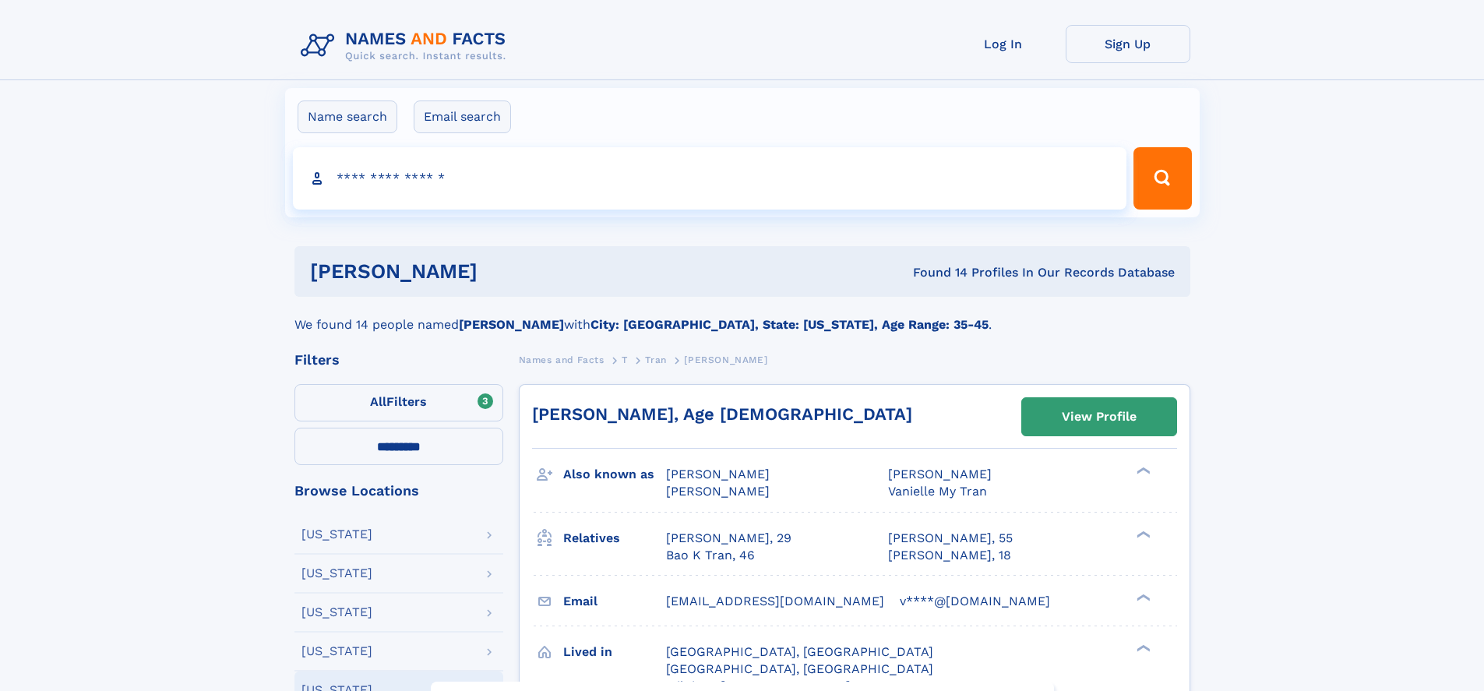  Describe the element at coordinates (614, 538) in the screenshot. I see `h3: Relatives` at that location.